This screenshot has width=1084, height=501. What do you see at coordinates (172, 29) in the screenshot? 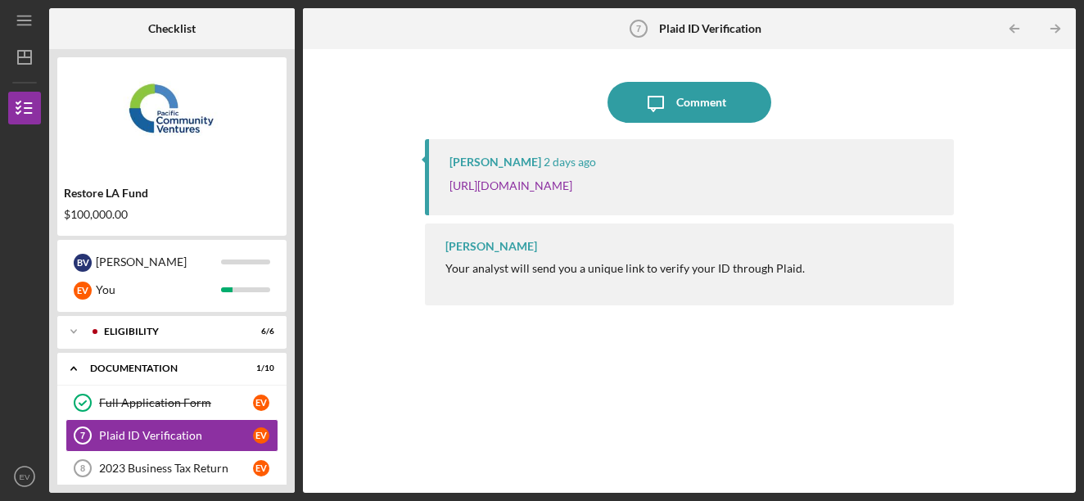
I see `b: Checklist` at bounding box center [172, 29].